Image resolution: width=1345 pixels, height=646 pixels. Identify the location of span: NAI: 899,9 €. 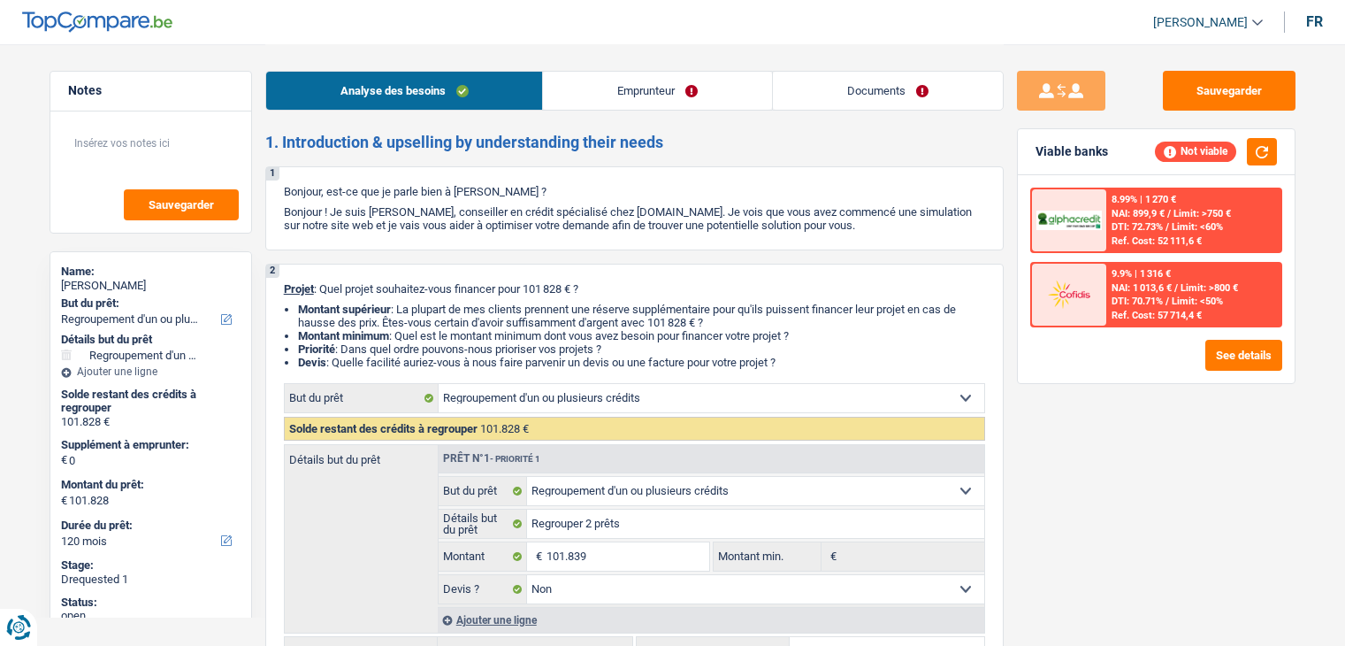
(1138, 213).